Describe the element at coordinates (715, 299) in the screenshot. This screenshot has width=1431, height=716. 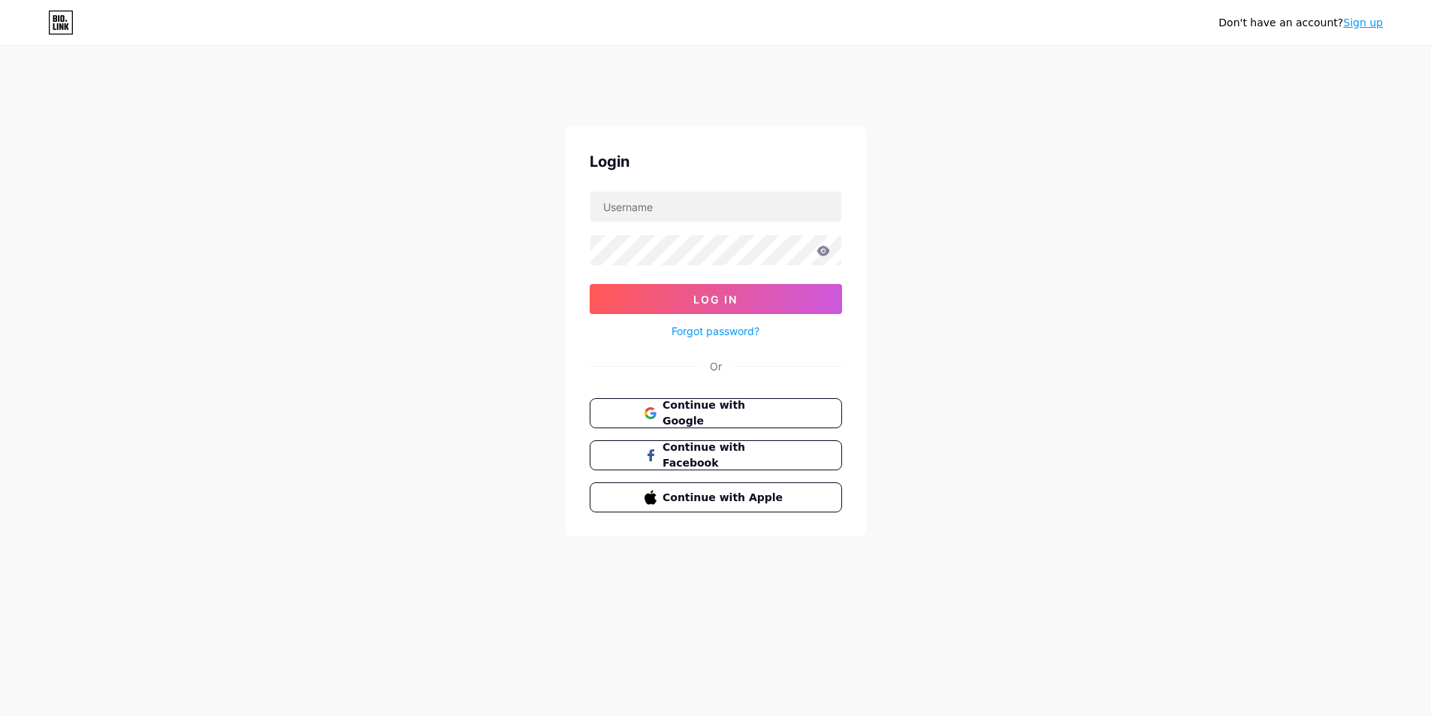
I see `span: Log In` at that location.